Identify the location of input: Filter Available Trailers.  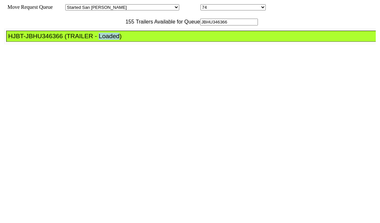
(229, 22).